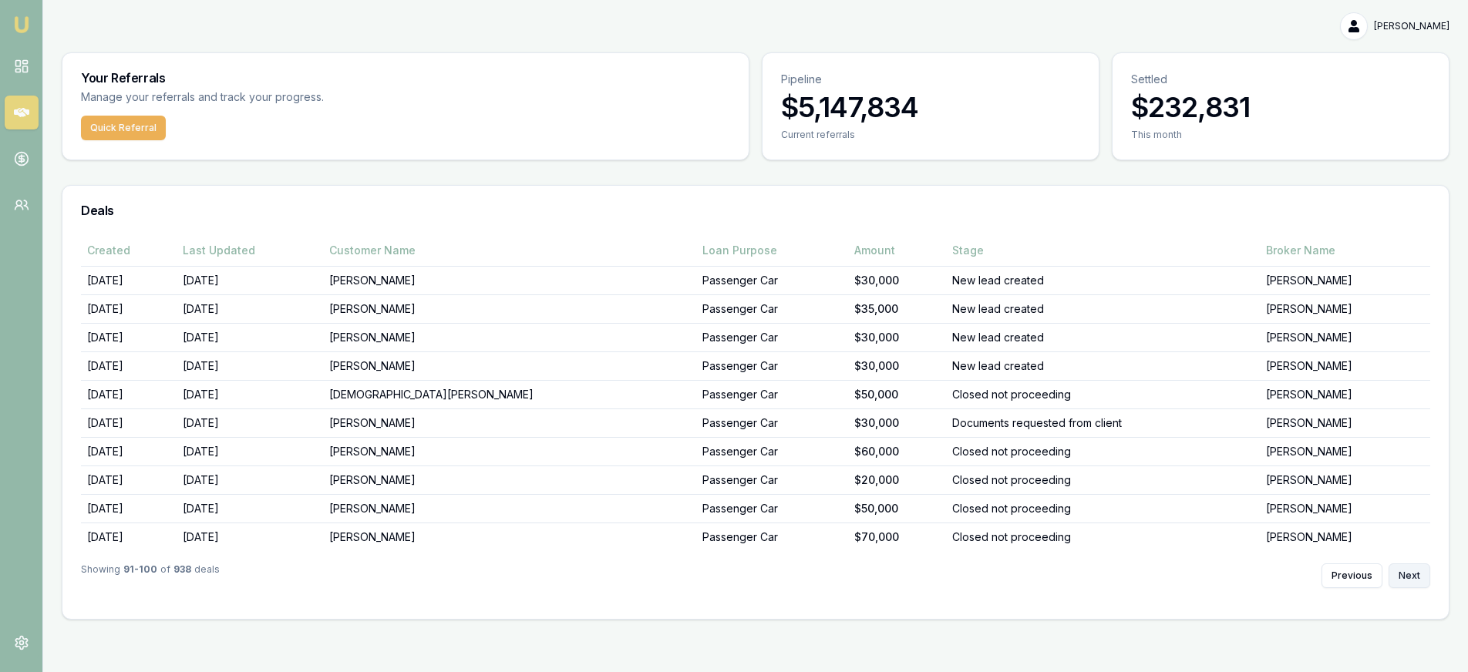  I want to click on div: Created, so click(129, 251).